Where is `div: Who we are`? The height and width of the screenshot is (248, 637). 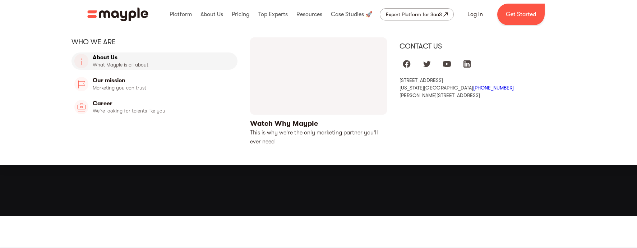 div: Who we are is located at coordinates (155, 42).